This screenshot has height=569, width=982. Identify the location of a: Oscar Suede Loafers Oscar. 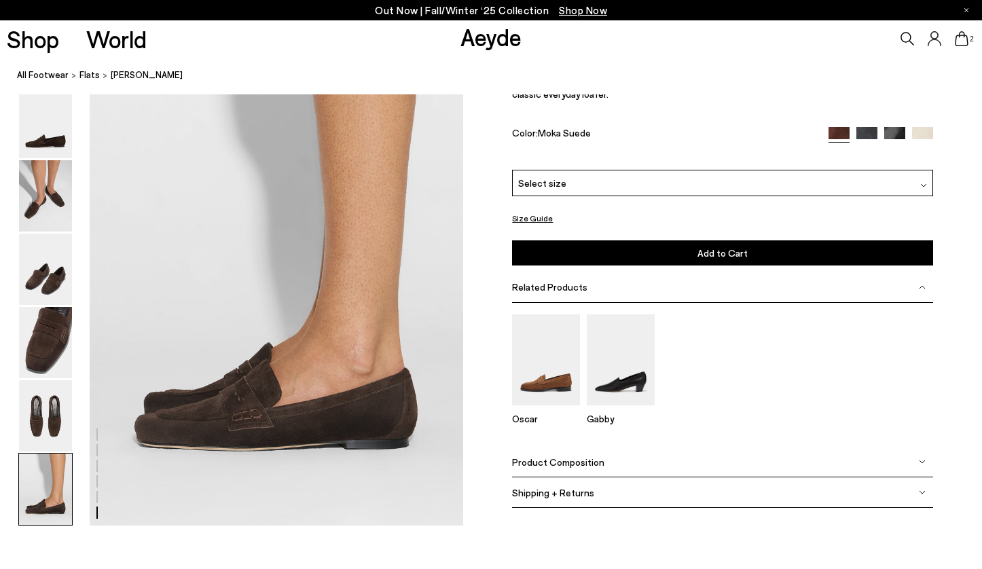
(546, 410).